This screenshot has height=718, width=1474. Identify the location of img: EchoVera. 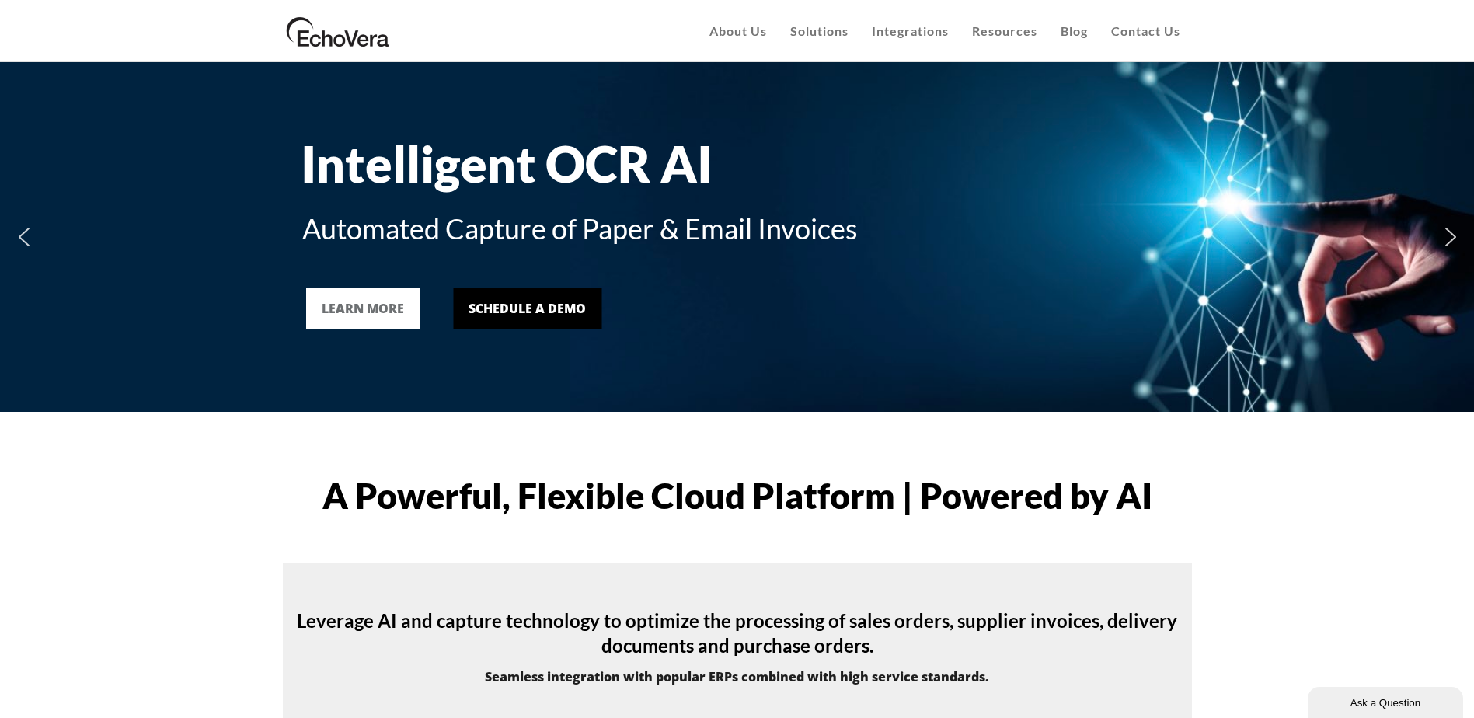
(338, 31).